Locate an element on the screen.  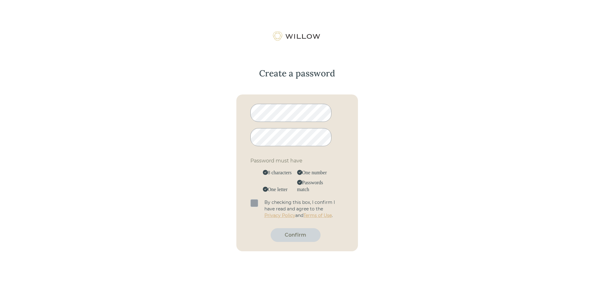
div: Password must have is located at coordinates (276, 161).